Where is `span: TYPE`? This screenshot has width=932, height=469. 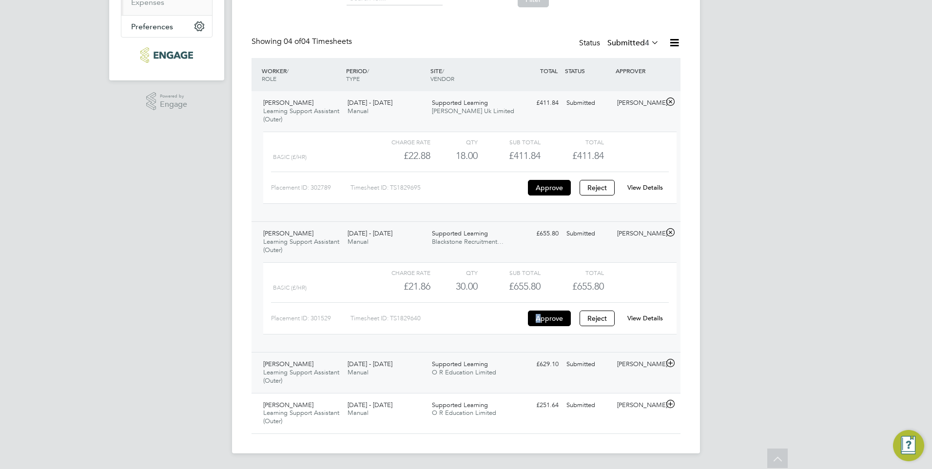
span: TYPE is located at coordinates (353, 78).